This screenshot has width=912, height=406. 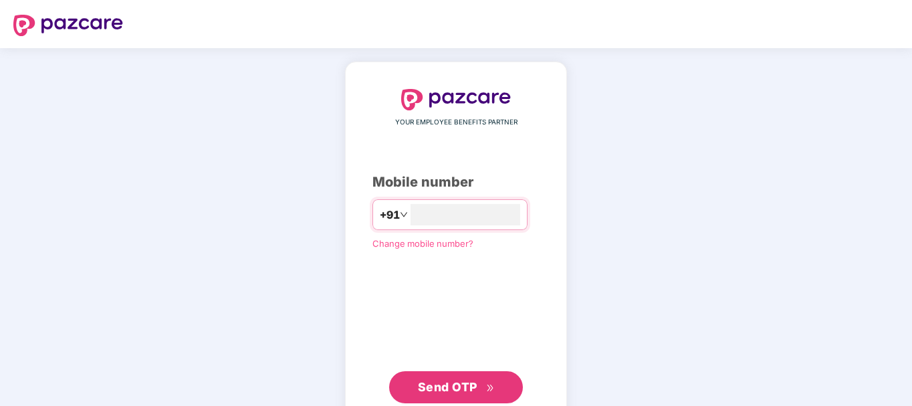 I want to click on span: double-right, so click(x=490, y=388).